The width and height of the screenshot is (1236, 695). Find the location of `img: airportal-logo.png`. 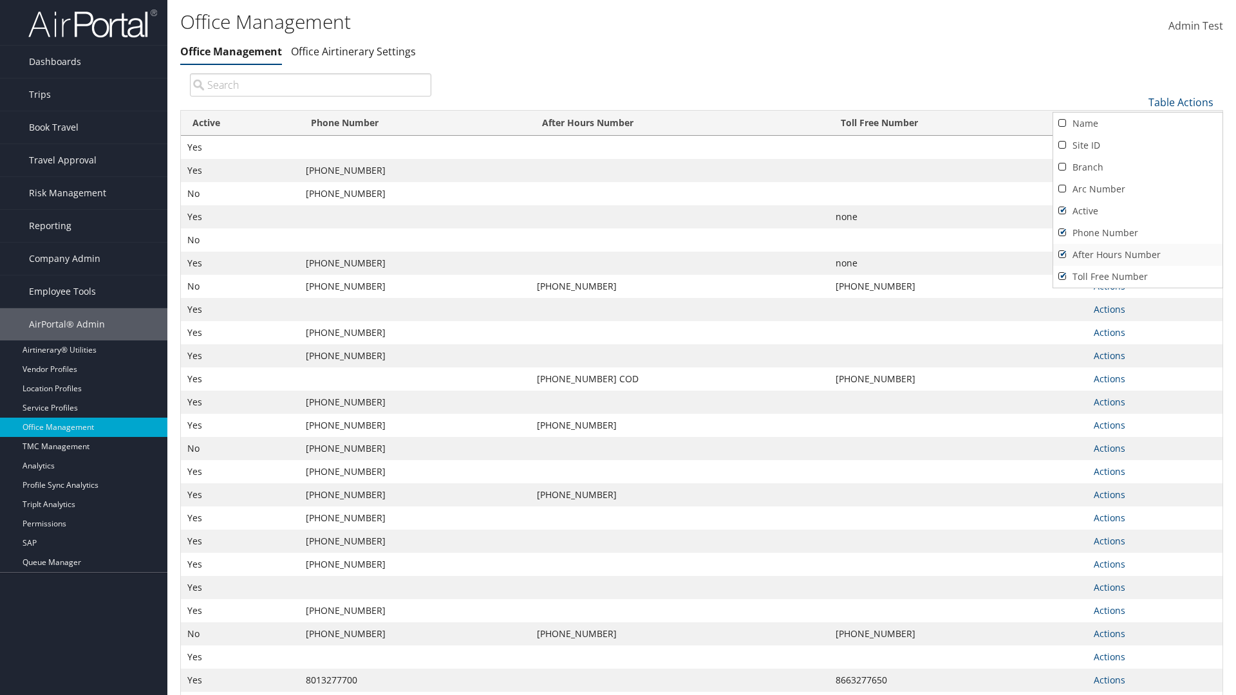

img: airportal-logo.png is located at coordinates (93, 23).